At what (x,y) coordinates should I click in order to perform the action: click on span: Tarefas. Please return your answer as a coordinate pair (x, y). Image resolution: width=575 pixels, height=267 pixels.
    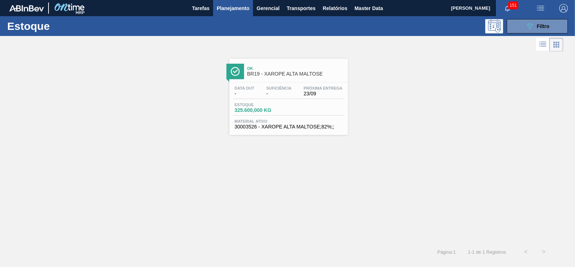
    Looking at the image, I should click on (201, 8).